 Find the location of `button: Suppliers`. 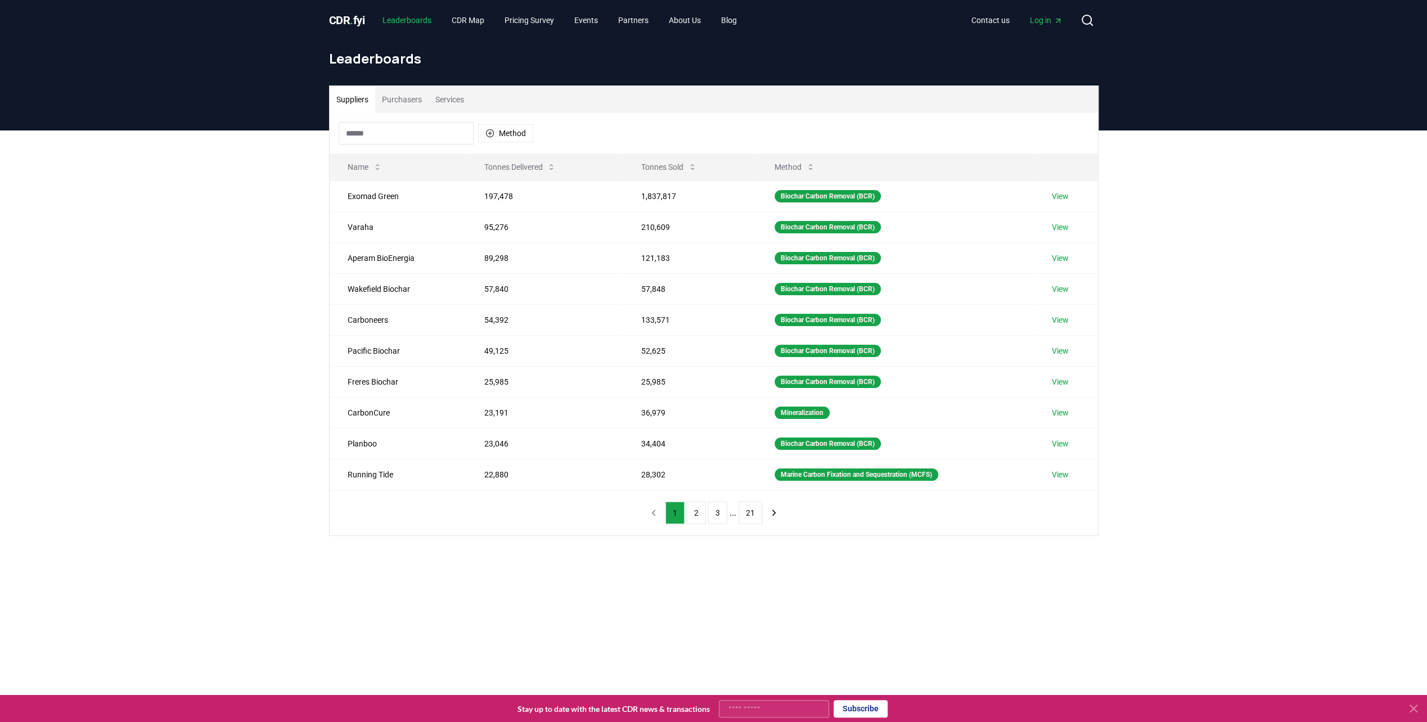

button: Suppliers is located at coordinates (352, 100).